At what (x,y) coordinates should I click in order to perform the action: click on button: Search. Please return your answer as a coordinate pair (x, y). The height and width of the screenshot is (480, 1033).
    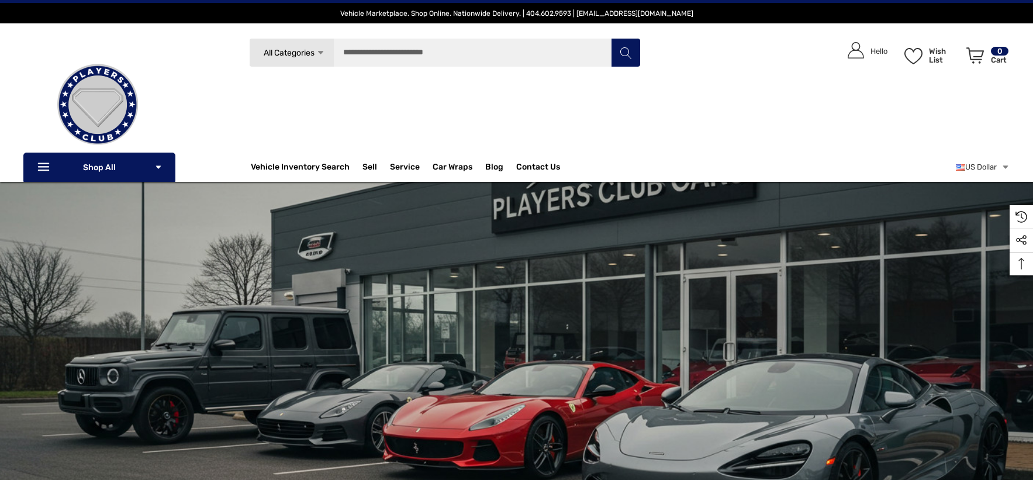
    Looking at the image, I should click on (625, 53).